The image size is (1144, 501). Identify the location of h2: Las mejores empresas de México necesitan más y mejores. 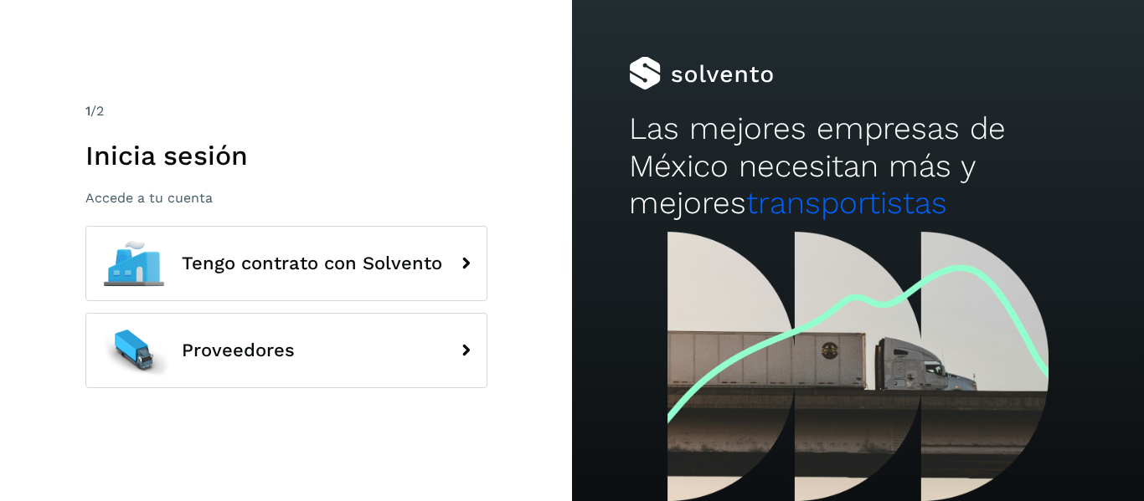
(857, 166).